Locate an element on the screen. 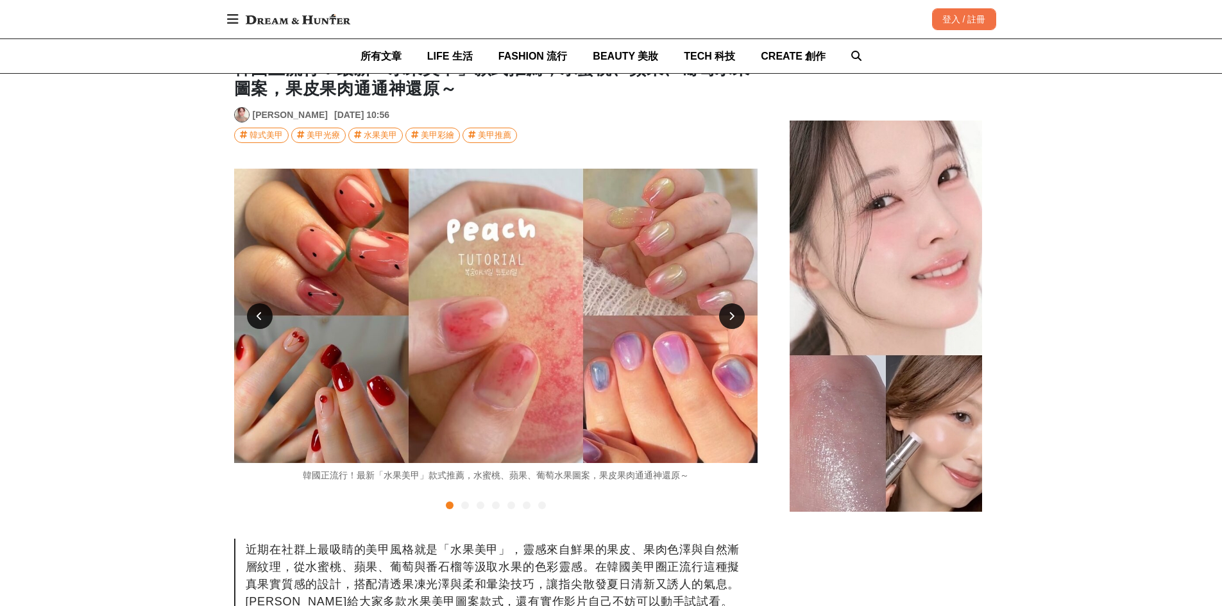  a: TECH 科技 is located at coordinates (709, 56).